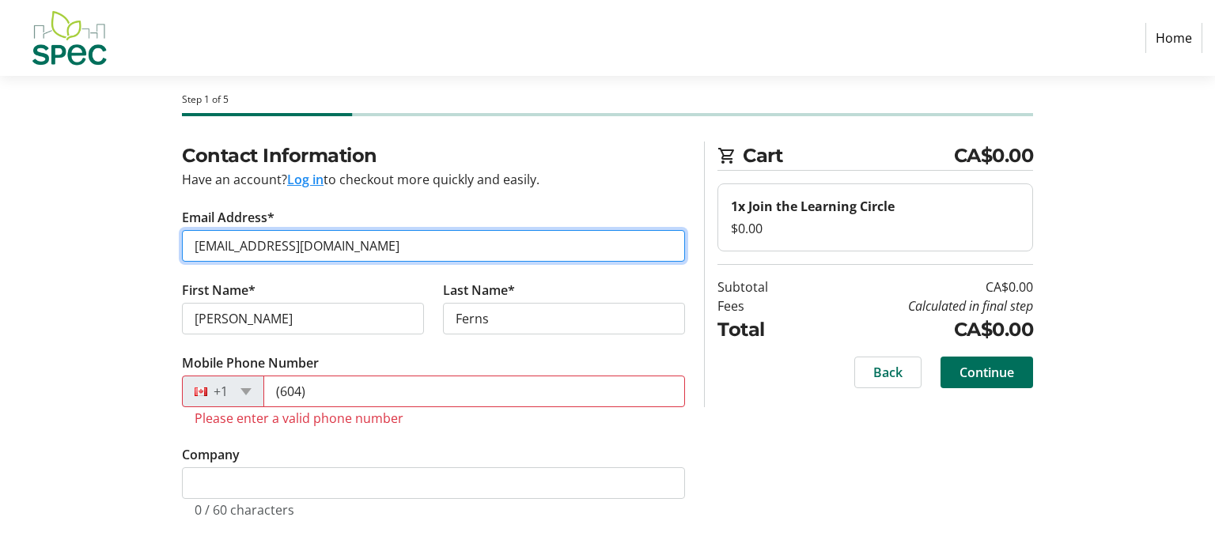 The image size is (1215, 536). I want to click on label: Last Name*, so click(479, 290).